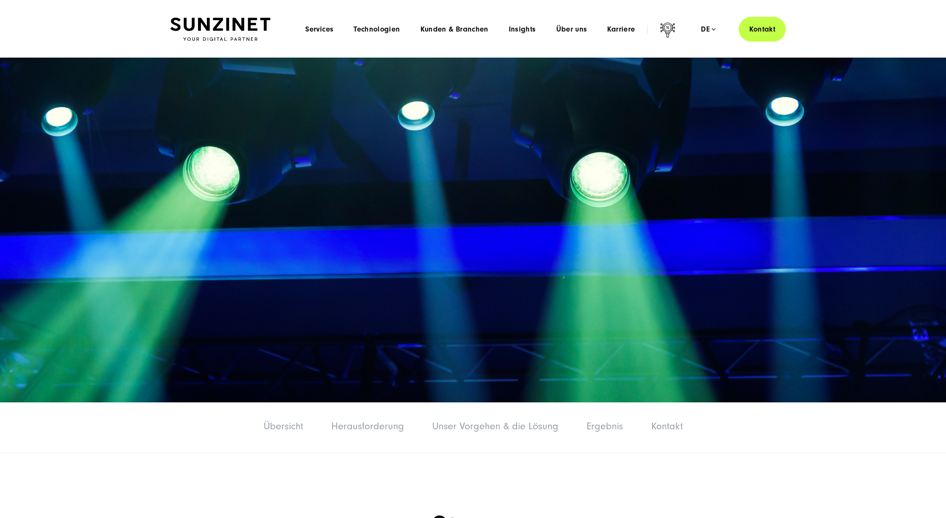  What do you see at coordinates (708, 29) in the screenshot?
I see `div: de` at bounding box center [708, 29].